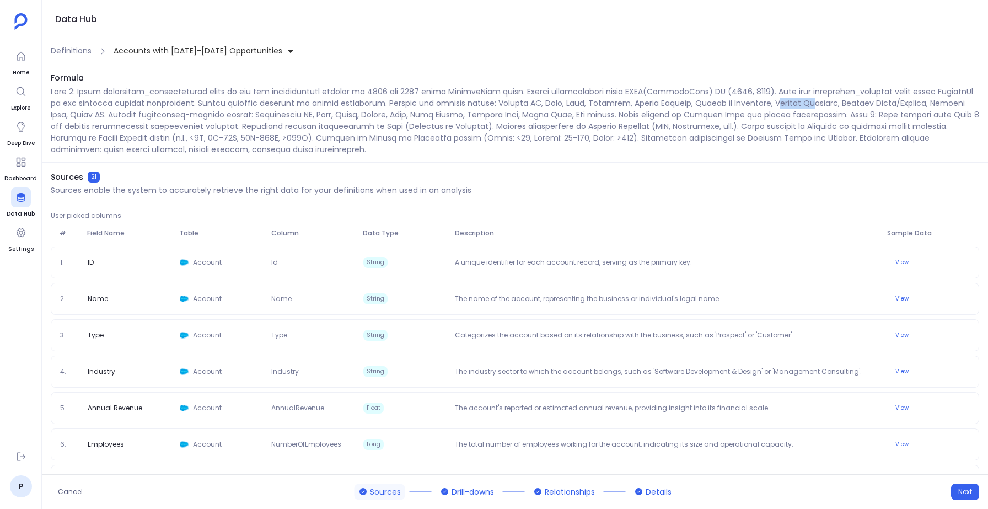 This screenshot has height=509, width=988. What do you see at coordinates (380, 491) in the screenshot?
I see `button: Sources` at bounding box center [380, 491].